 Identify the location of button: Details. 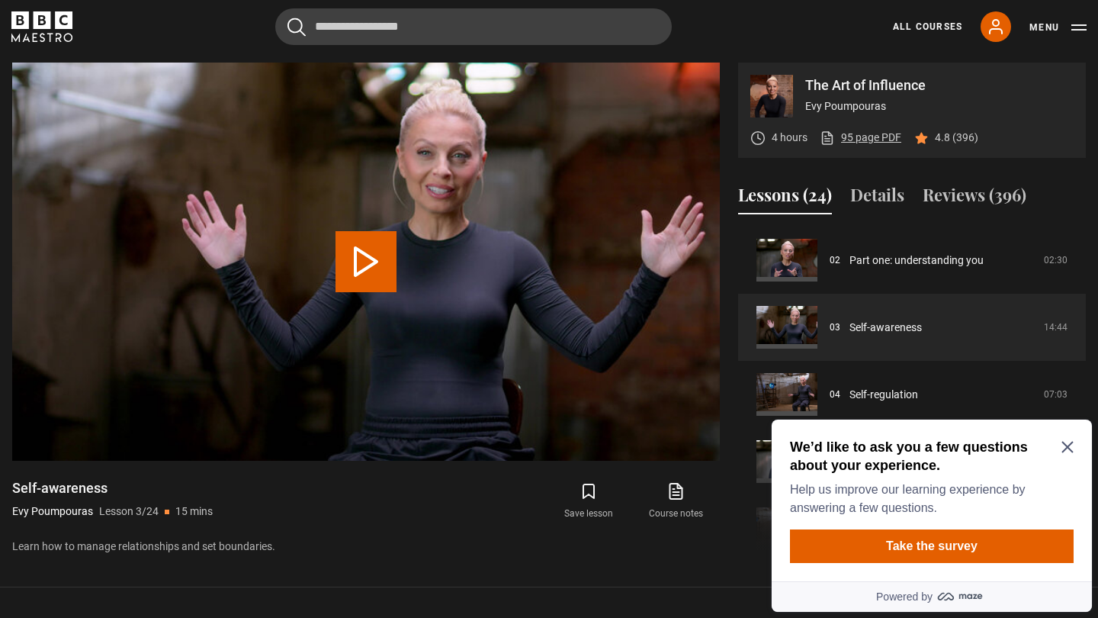
(877, 198).